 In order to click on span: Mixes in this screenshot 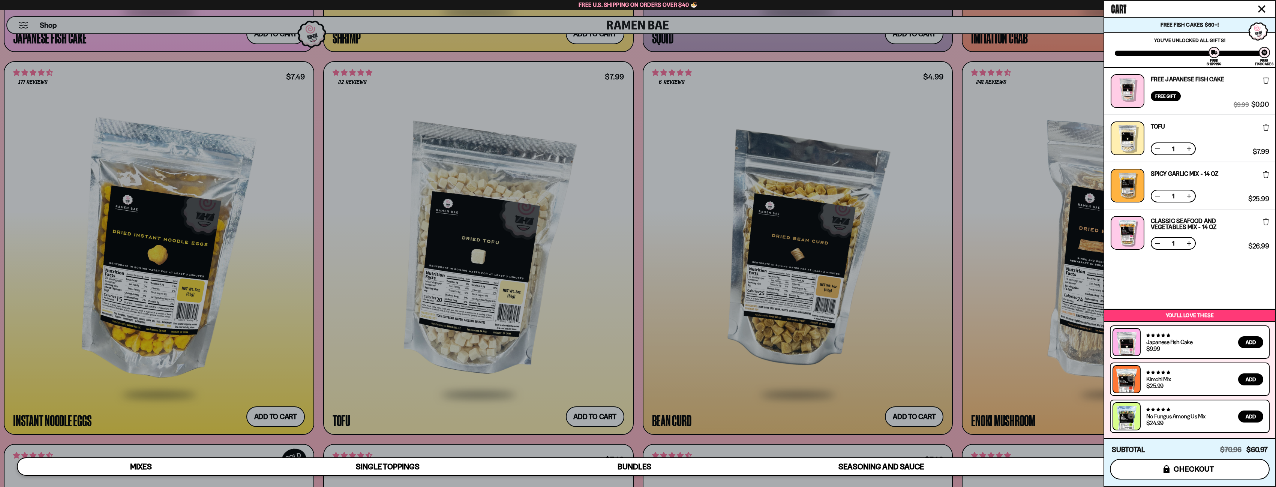, I will do `click(141, 466)`.